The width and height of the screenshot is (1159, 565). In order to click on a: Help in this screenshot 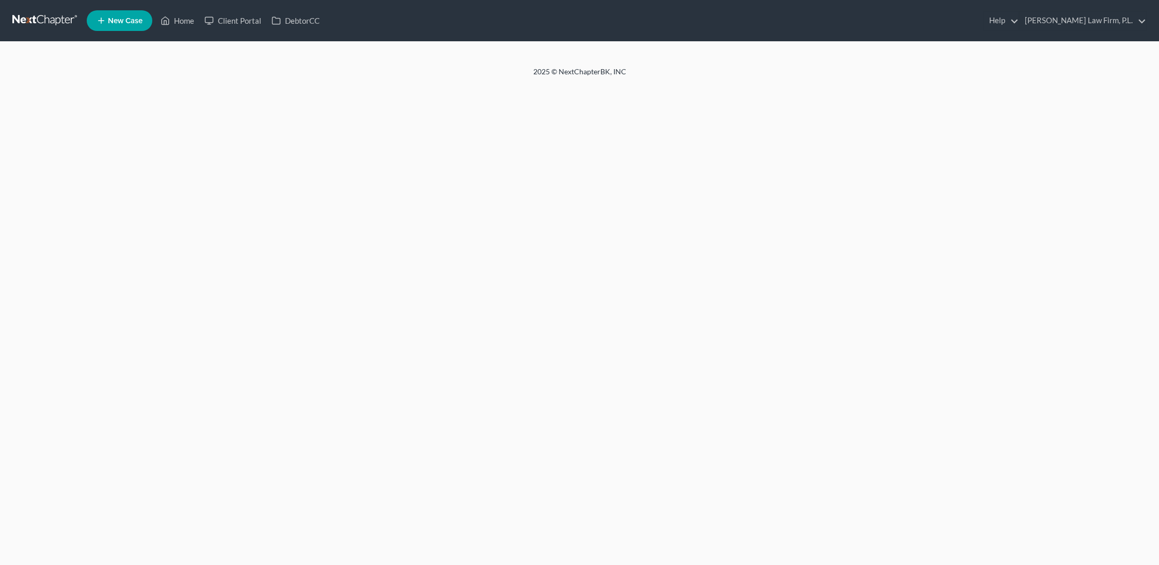, I will do `click(1001, 21)`.